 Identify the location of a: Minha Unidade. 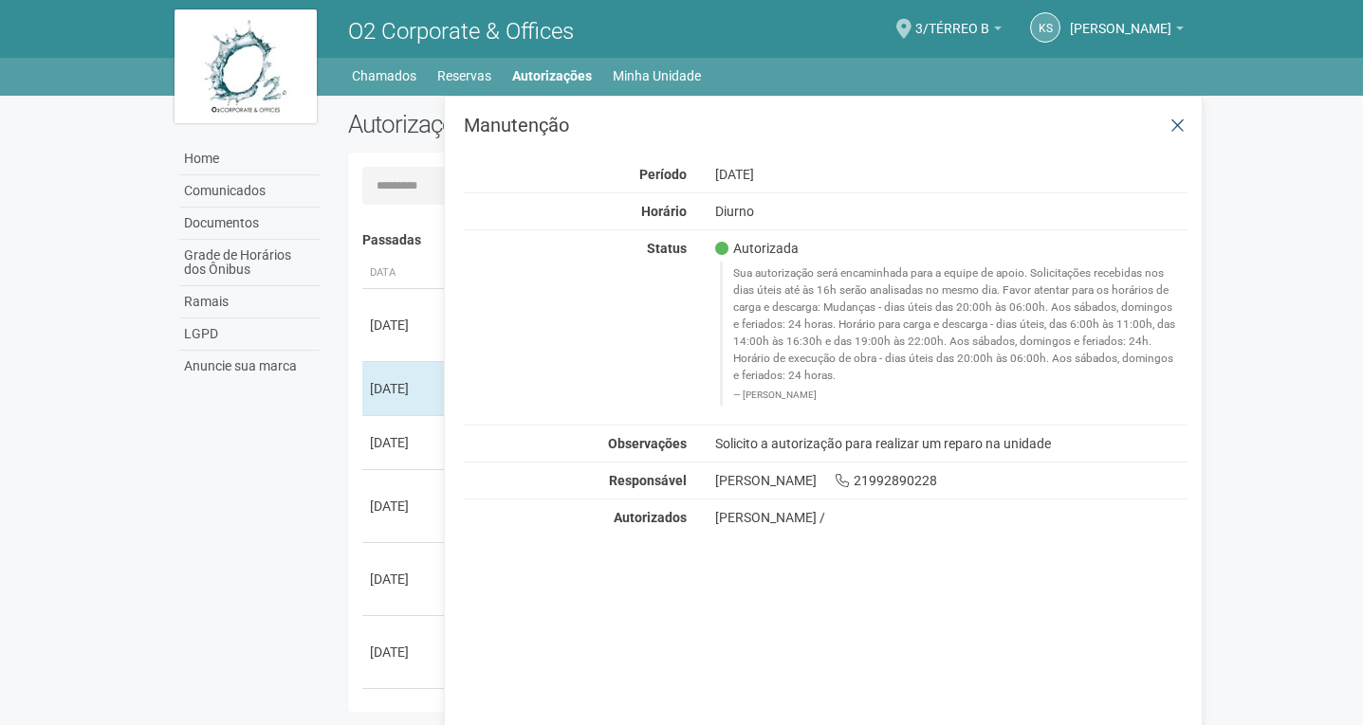
(656, 76).